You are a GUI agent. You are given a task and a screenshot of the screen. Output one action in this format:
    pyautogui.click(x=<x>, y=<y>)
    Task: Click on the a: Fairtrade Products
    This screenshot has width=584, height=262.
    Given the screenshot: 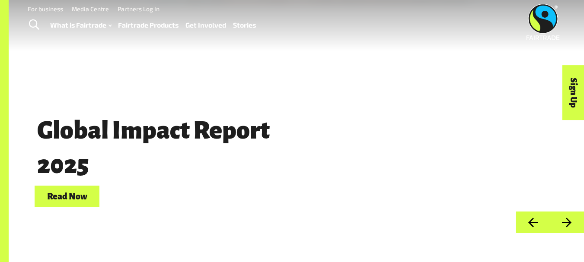 What is the action you would take?
    pyautogui.click(x=148, y=25)
    